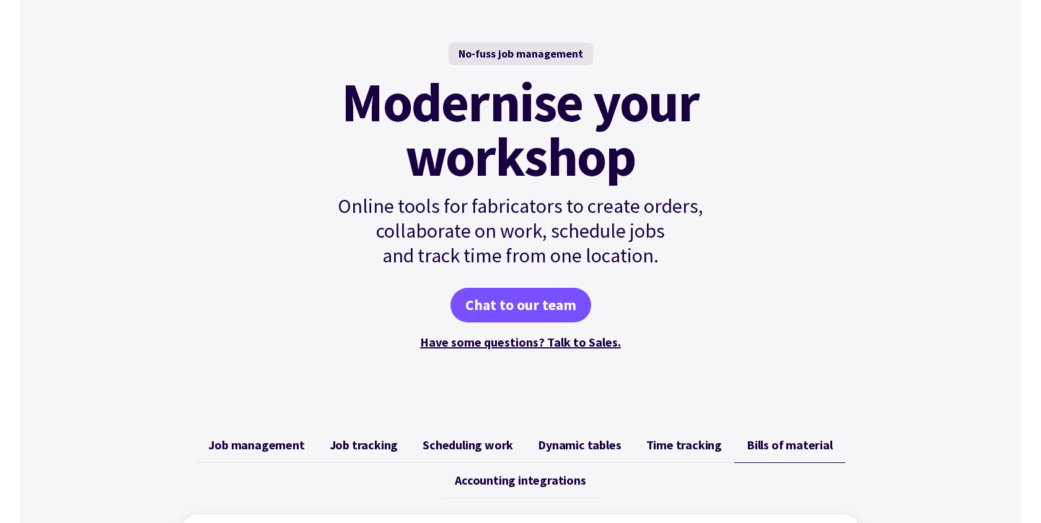  I want to click on span: Accounting integrations, so click(520, 481).